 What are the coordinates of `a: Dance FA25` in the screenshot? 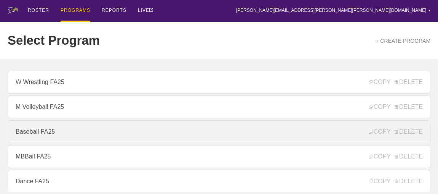 It's located at (219, 181).